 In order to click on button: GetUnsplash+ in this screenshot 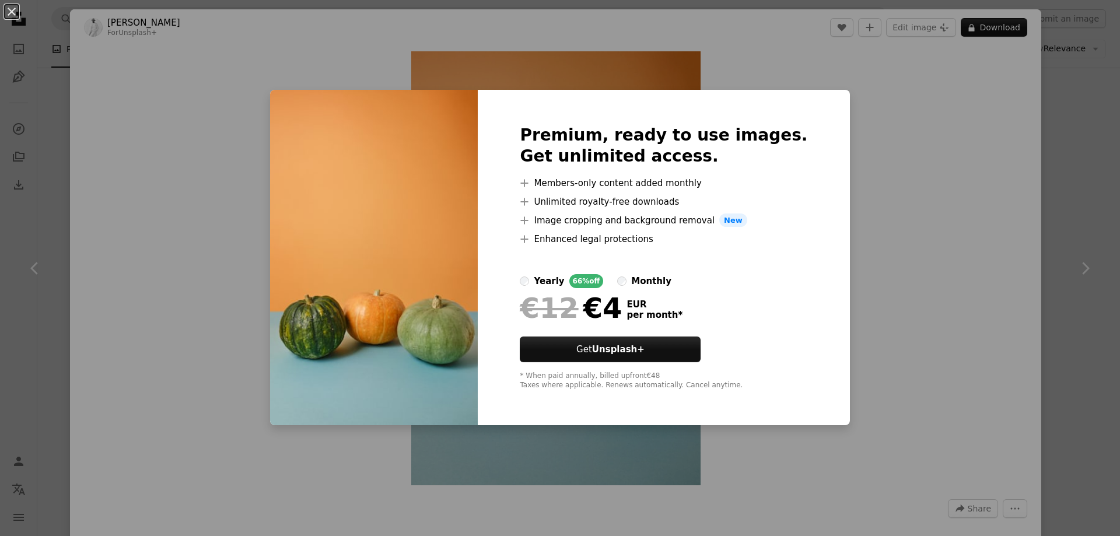, I will do `click(610, 349)`.